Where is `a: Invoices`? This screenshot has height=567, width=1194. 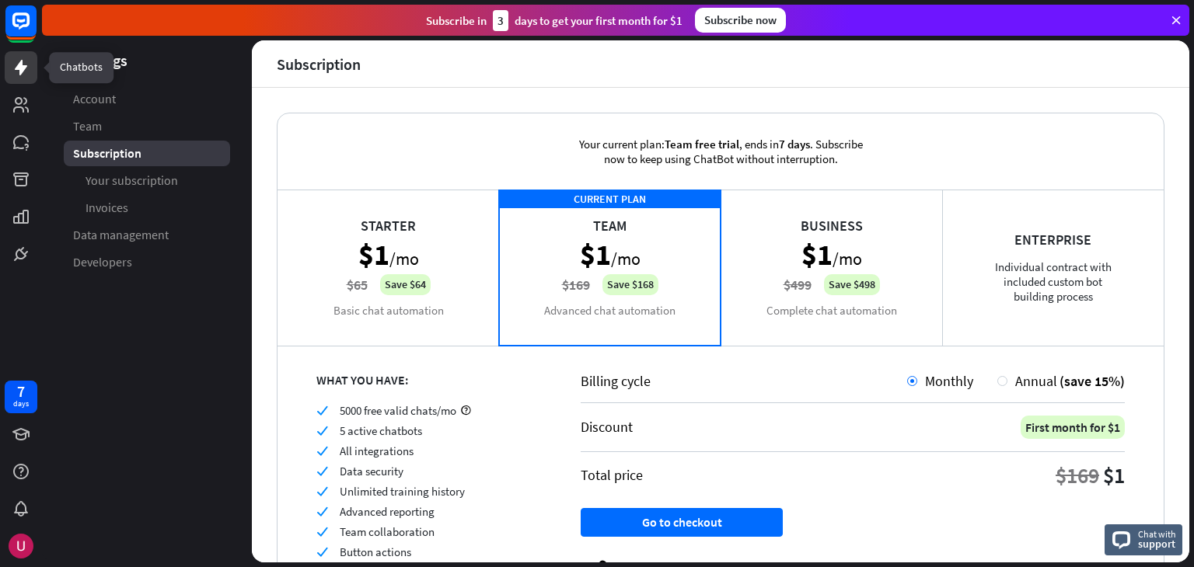 a: Invoices is located at coordinates (147, 208).